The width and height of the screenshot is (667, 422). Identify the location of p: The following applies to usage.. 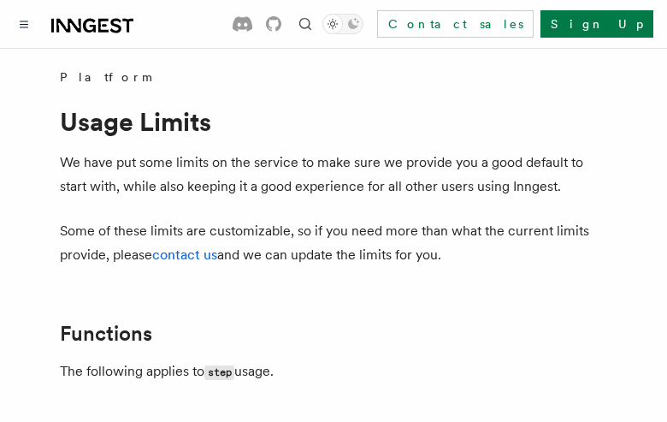
(334, 371).